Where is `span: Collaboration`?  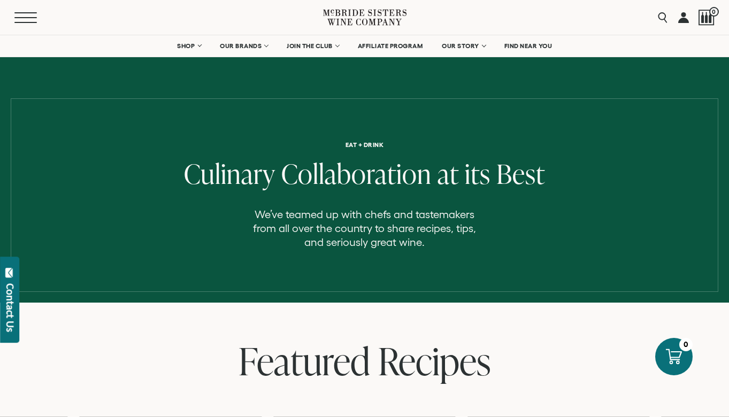 span: Collaboration is located at coordinates (356, 173).